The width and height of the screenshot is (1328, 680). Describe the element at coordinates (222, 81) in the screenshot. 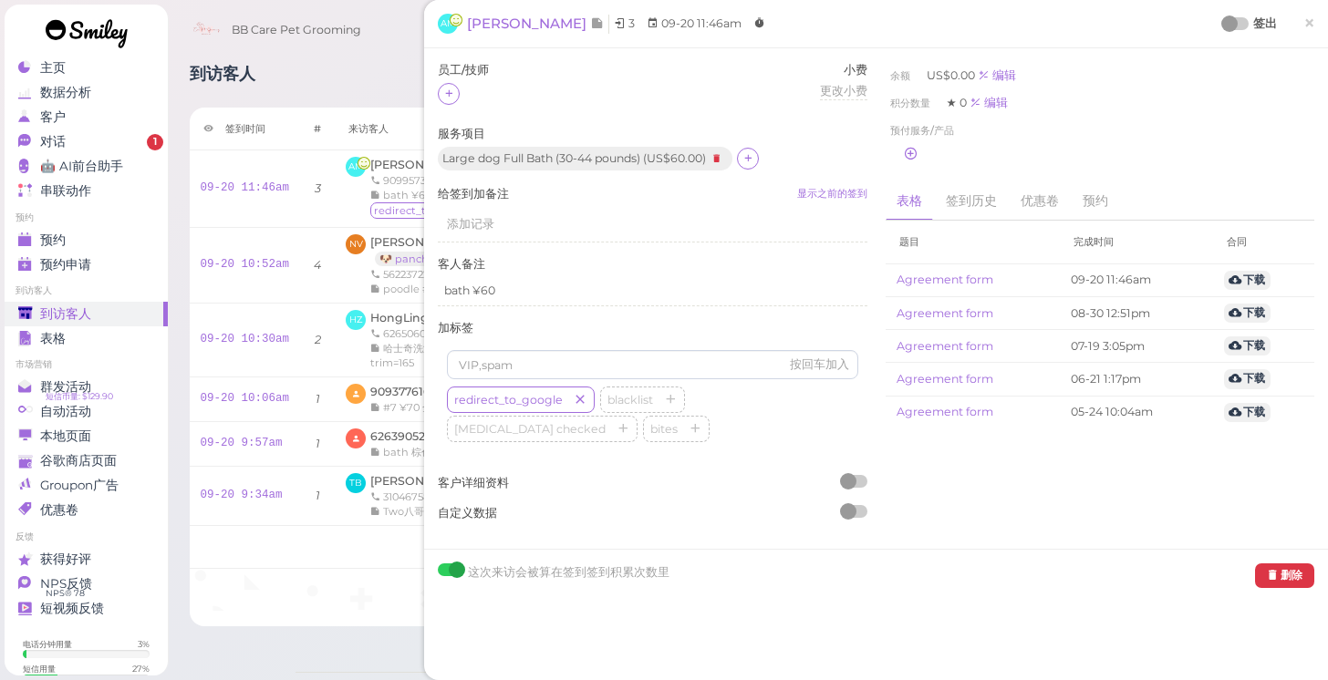

I see `h1: 到访客人` at that location.